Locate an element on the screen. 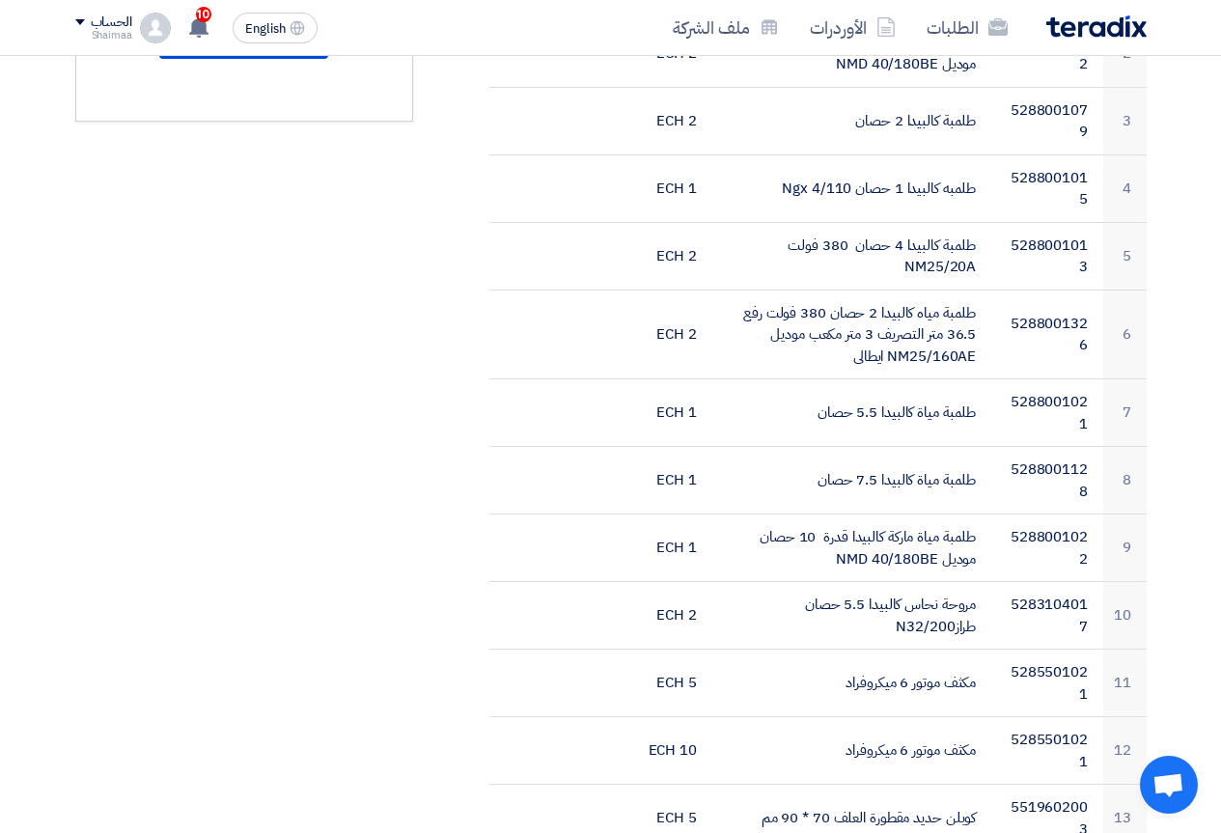 This screenshot has height=833, width=1221. td: مروحة نحاس كالبيدا 5.5 حصان طرازN32/200 is located at coordinates (851, 616).